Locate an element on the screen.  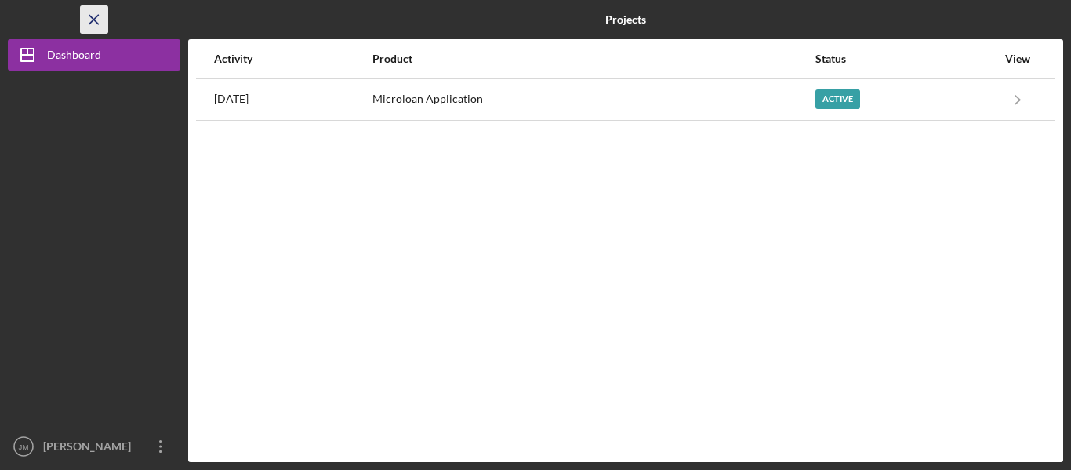
b: Projects is located at coordinates (626, 20).